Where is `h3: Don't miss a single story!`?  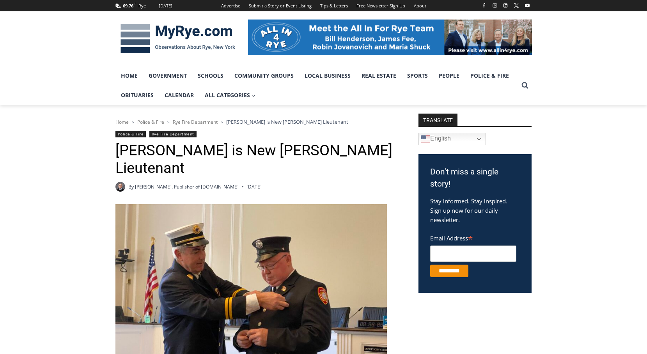
h3: Don't miss a single story! is located at coordinates (475, 178).